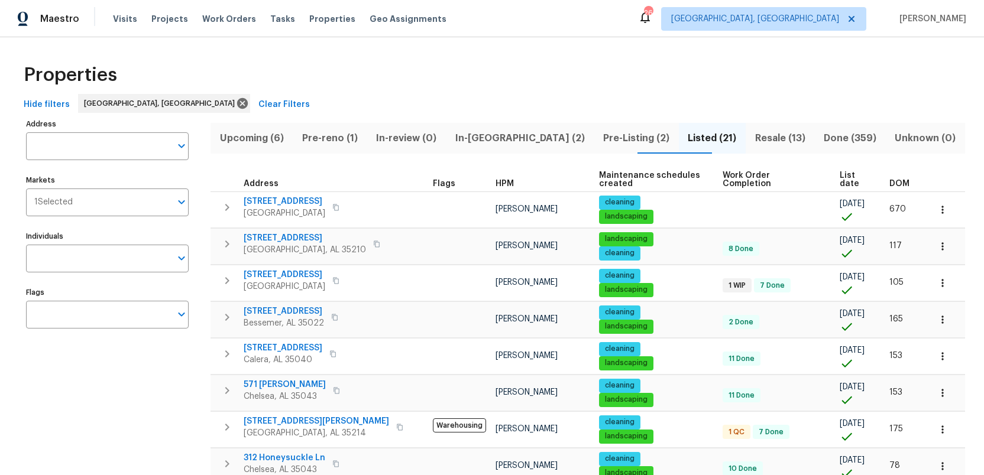  I want to click on span: 78, so click(895, 466).